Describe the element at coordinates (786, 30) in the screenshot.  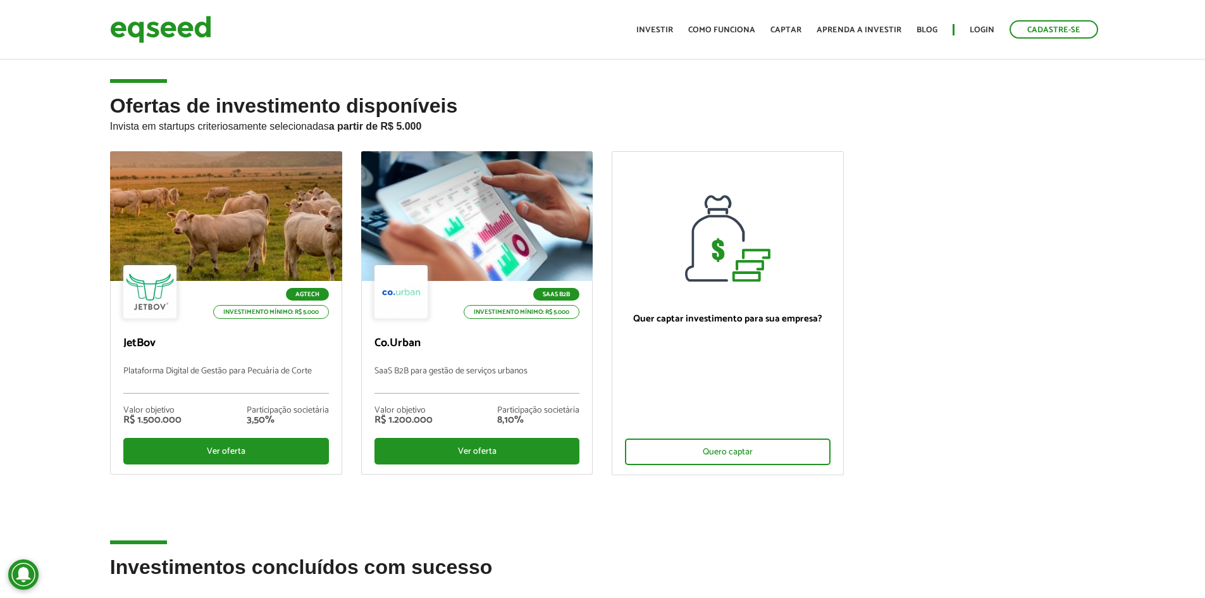
I see `a: Captar` at that location.